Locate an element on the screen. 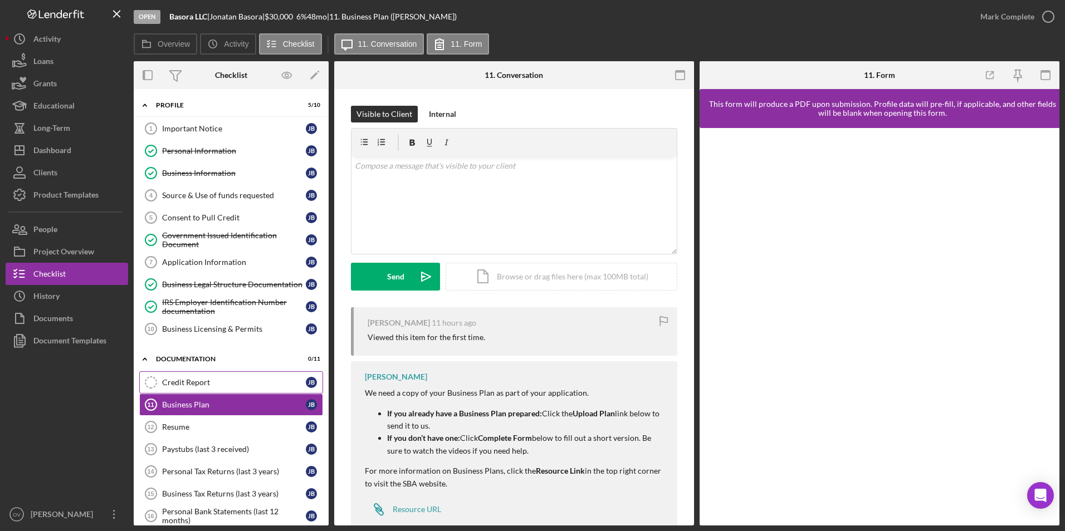 This screenshot has height=531, width=1065. a: Document Templates is located at coordinates (67, 341).